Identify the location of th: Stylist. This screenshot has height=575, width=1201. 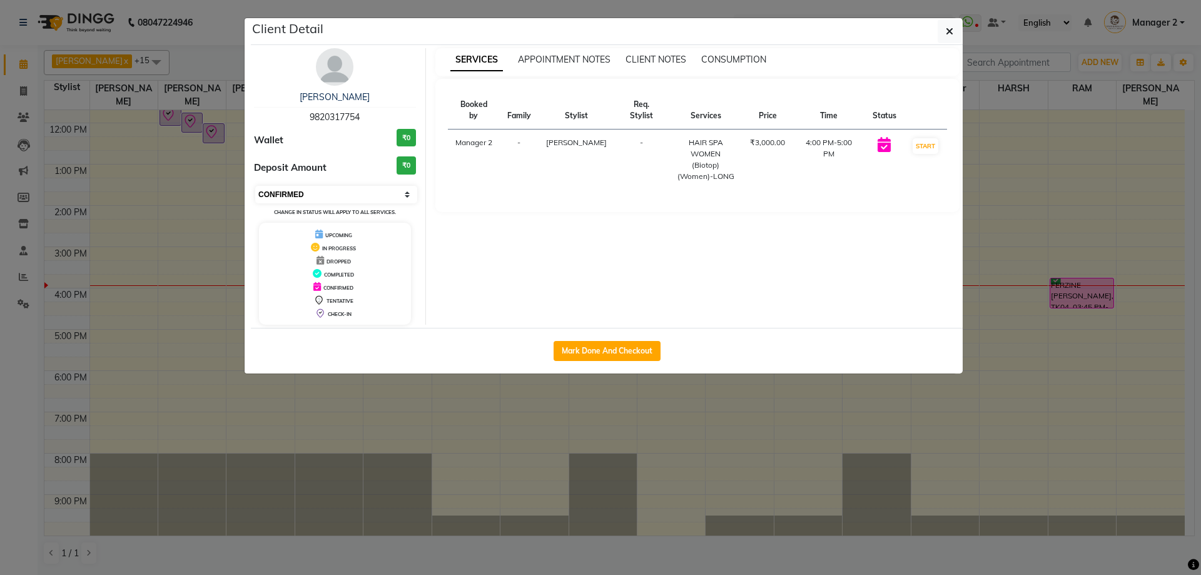
(576, 110).